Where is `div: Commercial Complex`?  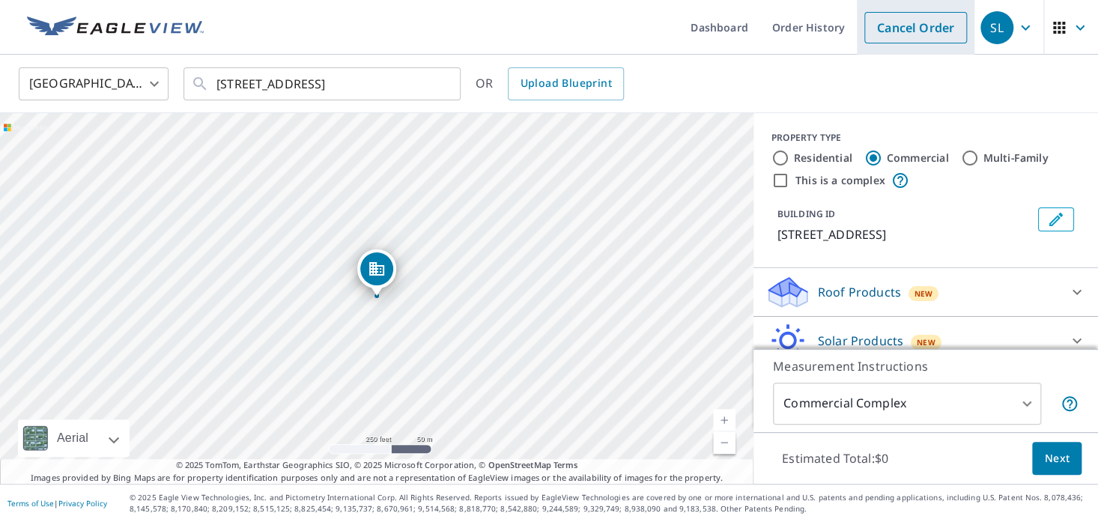
div: Commercial Complex is located at coordinates (907, 404).